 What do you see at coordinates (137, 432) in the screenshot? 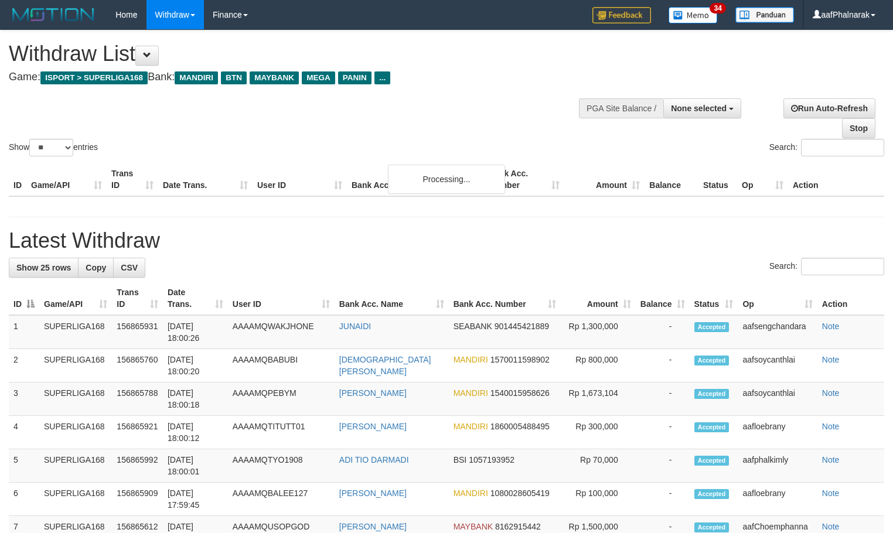
I see `td: 156865921` at bounding box center [137, 432].